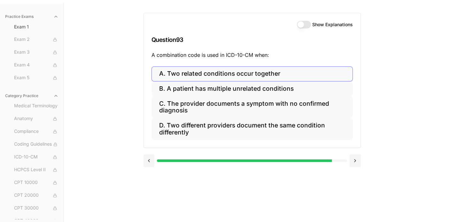  I want to click on button: Category Practice, so click(32, 96).